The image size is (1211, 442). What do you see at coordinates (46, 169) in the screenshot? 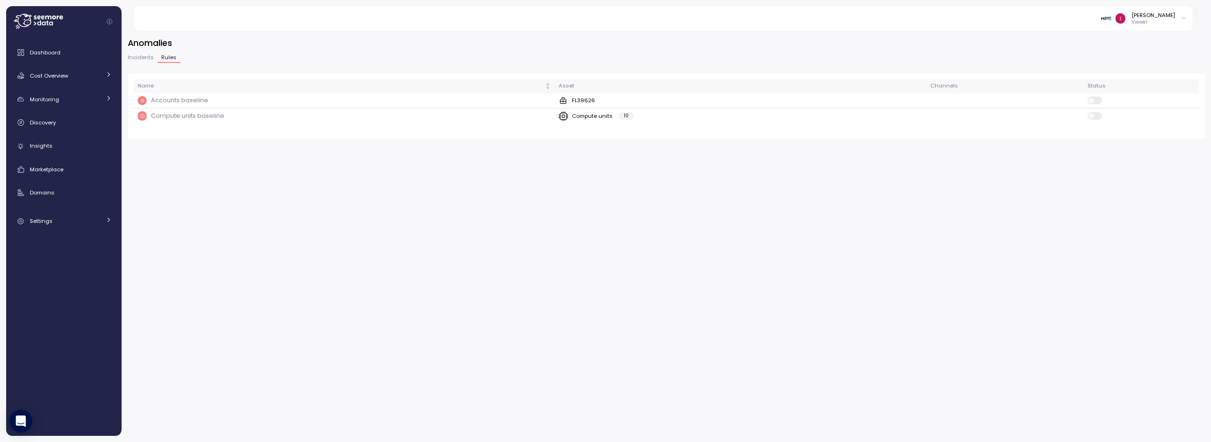
I see `span: Marketplace` at bounding box center [46, 169].